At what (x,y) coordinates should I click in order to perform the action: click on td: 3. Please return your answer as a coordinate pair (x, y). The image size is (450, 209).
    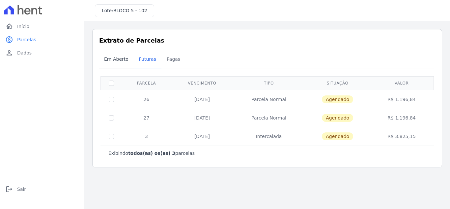
    Looking at the image, I should click on (146, 136).